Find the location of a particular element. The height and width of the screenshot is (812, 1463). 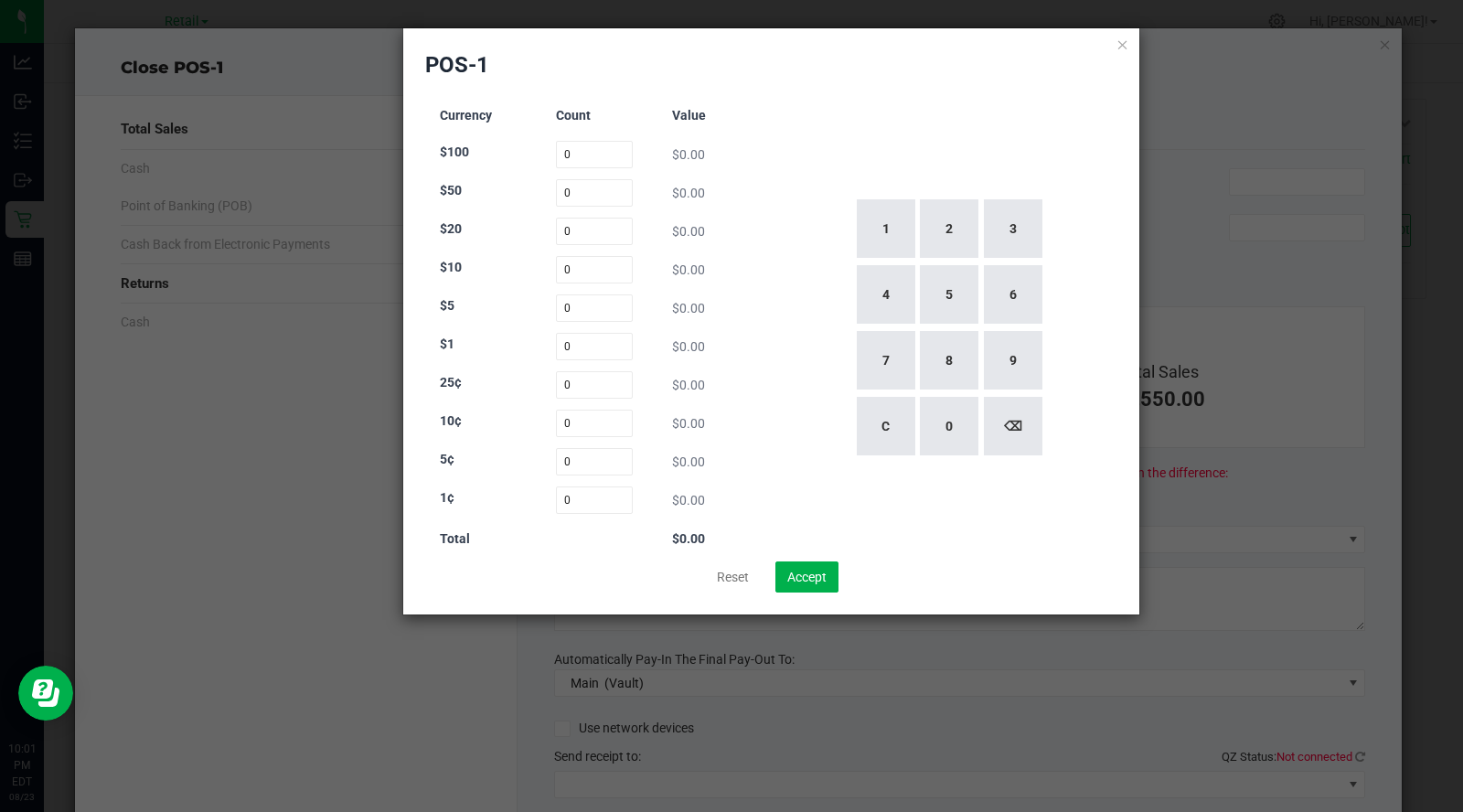

label: $10 is located at coordinates (451, 267).